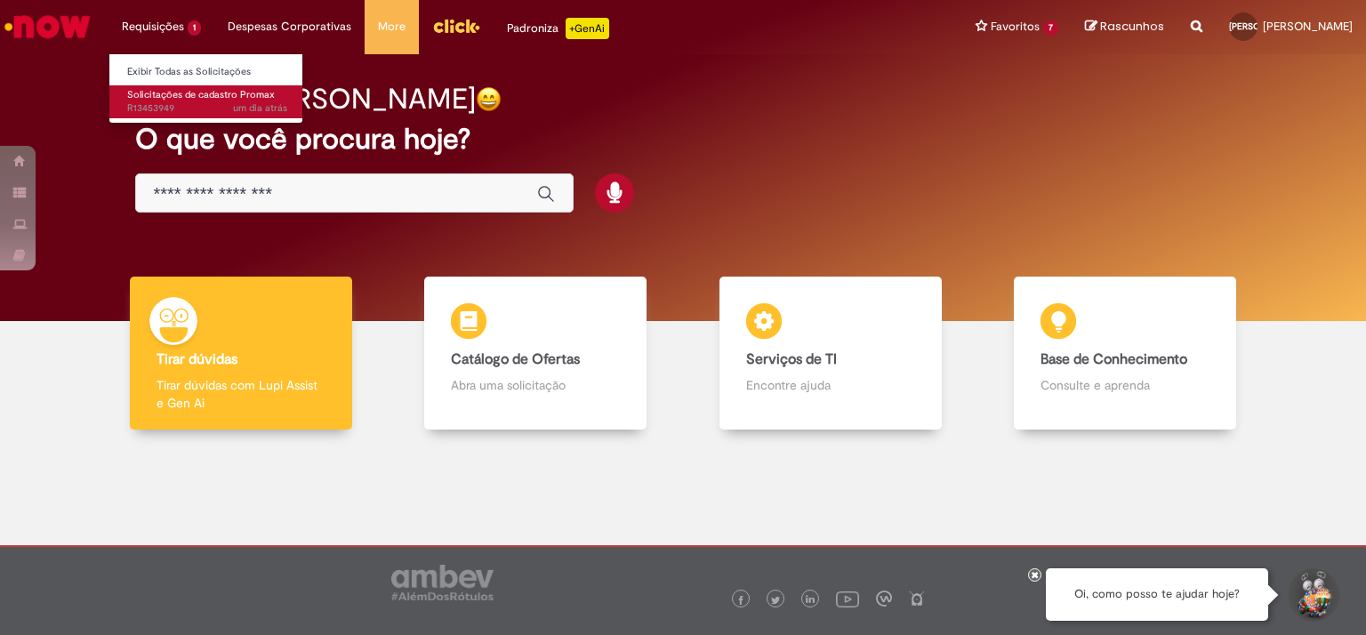 Image resolution: width=1366 pixels, height=635 pixels. I want to click on span: Requisições, so click(153, 27).